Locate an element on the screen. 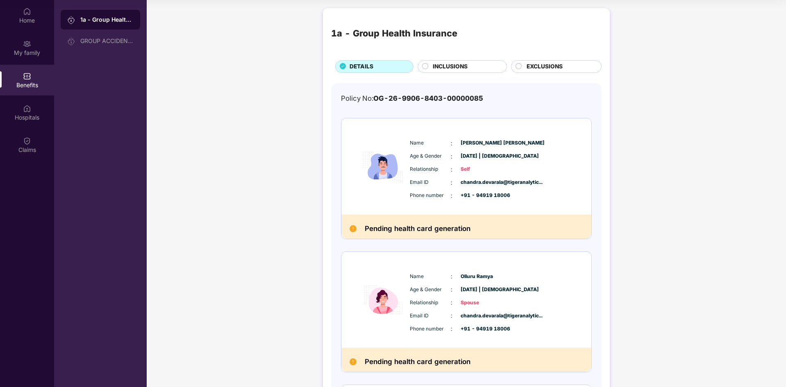 Image resolution: width=786 pixels, height=387 pixels. span: OG-26-9906-8403-00000085 is located at coordinates (428, 98).